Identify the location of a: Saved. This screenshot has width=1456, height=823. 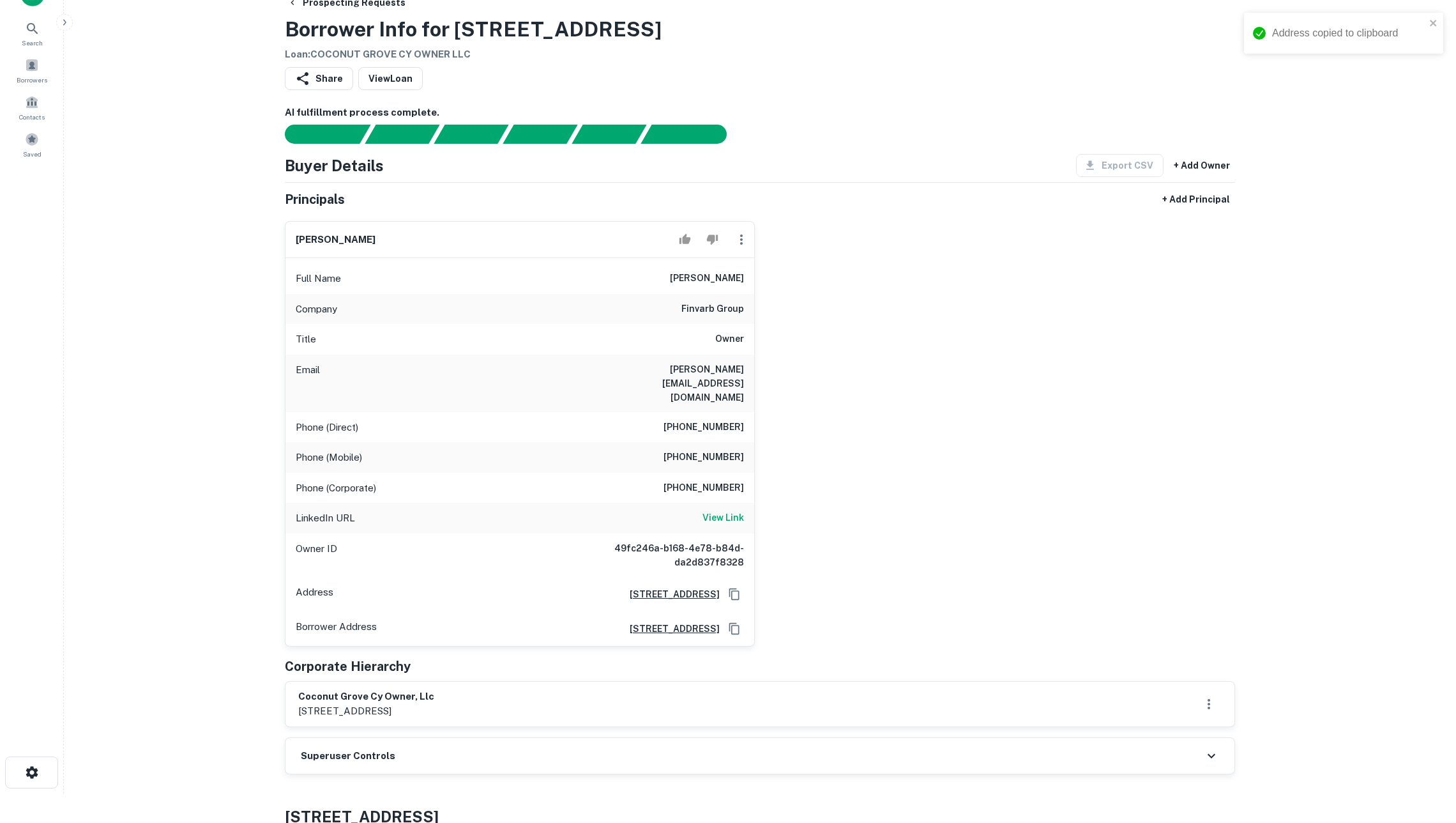
(32, 144).